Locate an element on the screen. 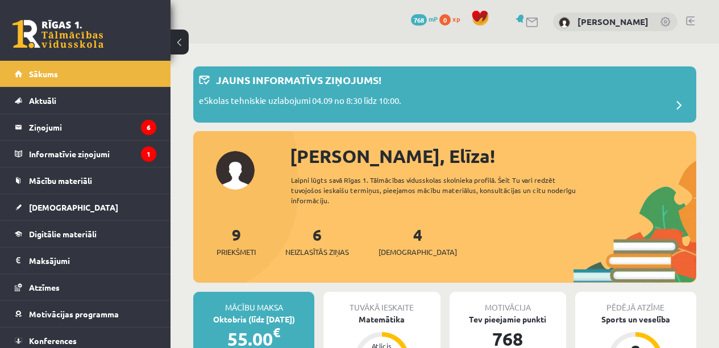 The width and height of the screenshot is (719, 348). span: Digitālie materiāli is located at coordinates (63, 234).